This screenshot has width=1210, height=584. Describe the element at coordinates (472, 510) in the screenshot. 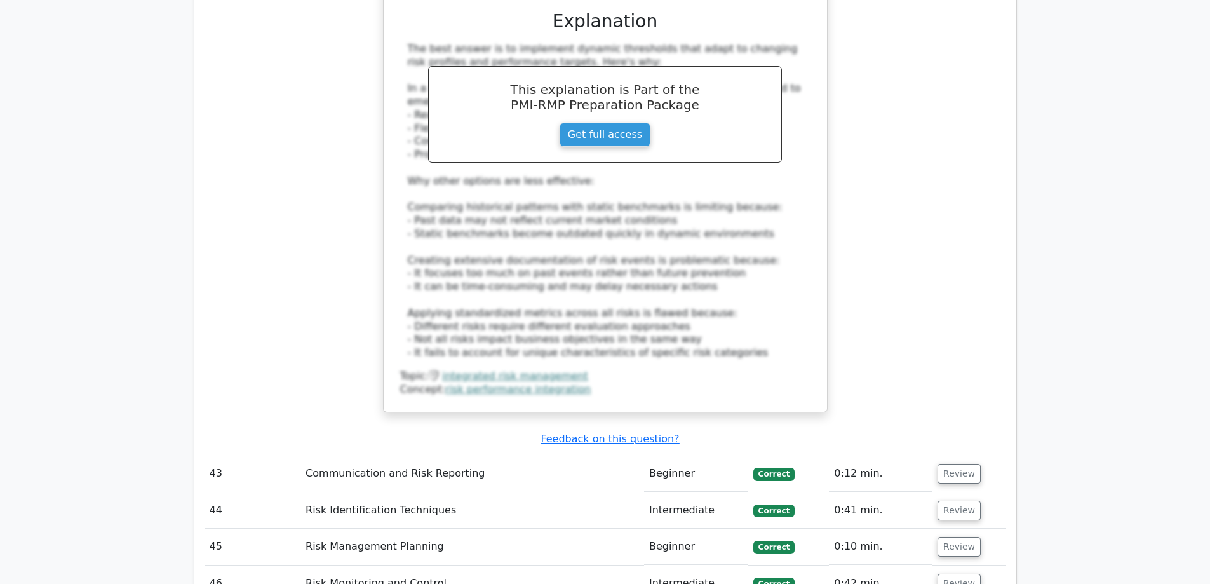

I see `td: Risk Identification Techniques` at that location.